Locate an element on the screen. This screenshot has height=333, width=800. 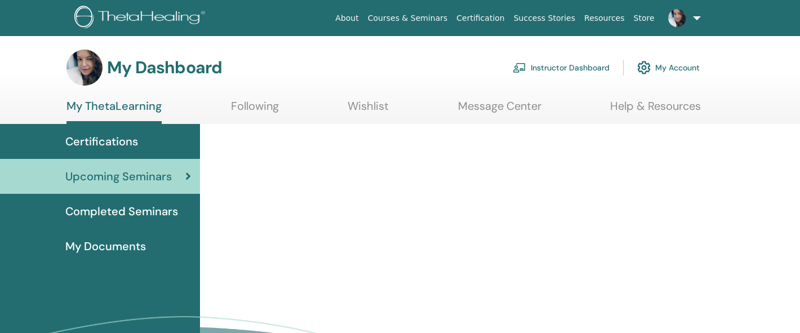
a: About is located at coordinates (346, 18).